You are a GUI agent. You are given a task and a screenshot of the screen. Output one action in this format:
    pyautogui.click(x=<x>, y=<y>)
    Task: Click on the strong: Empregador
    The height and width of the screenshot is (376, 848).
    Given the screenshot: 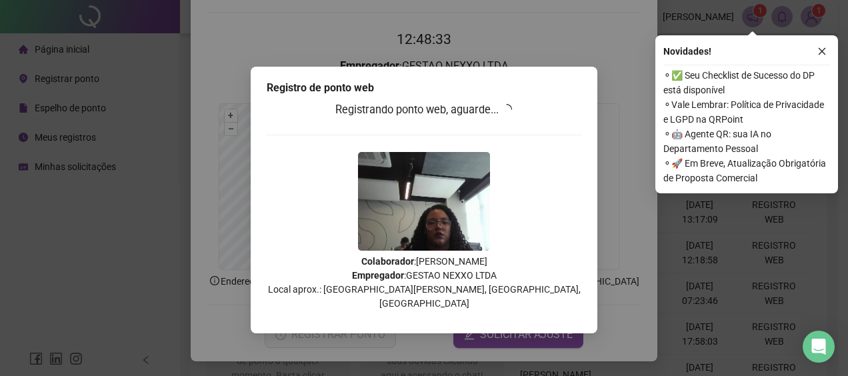 What is the action you would take?
    pyautogui.click(x=378, y=275)
    